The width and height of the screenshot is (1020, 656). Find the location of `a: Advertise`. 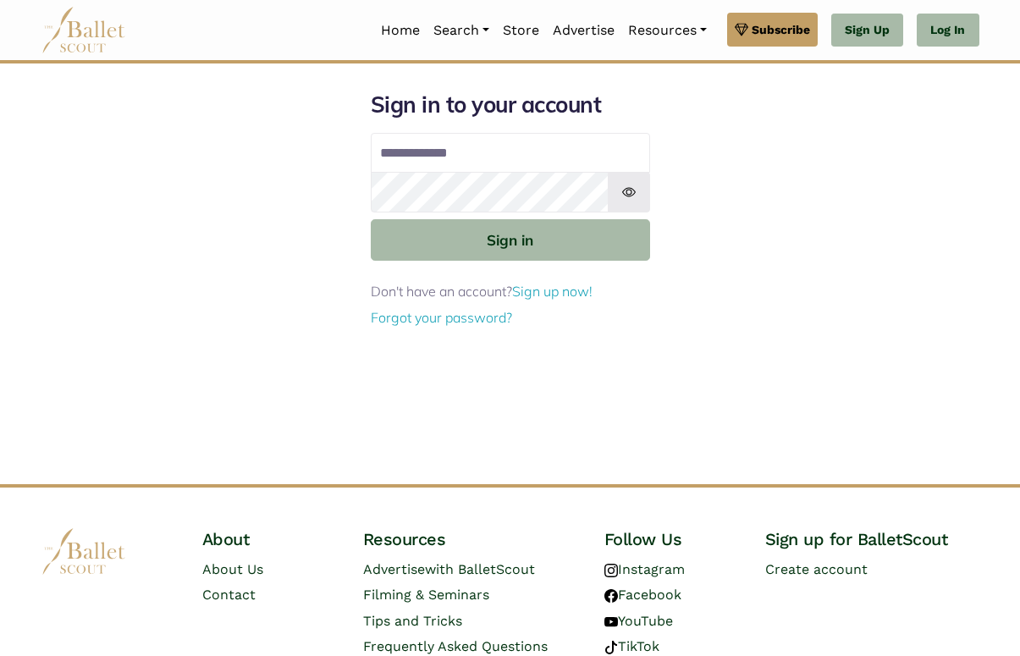

a: Advertise is located at coordinates (583, 30).